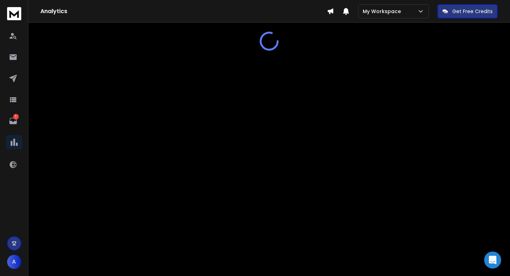 This screenshot has height=276, width=510. Describe the element at coordinates (14, 13) in the screenshot. I see `img: logo` at that location.